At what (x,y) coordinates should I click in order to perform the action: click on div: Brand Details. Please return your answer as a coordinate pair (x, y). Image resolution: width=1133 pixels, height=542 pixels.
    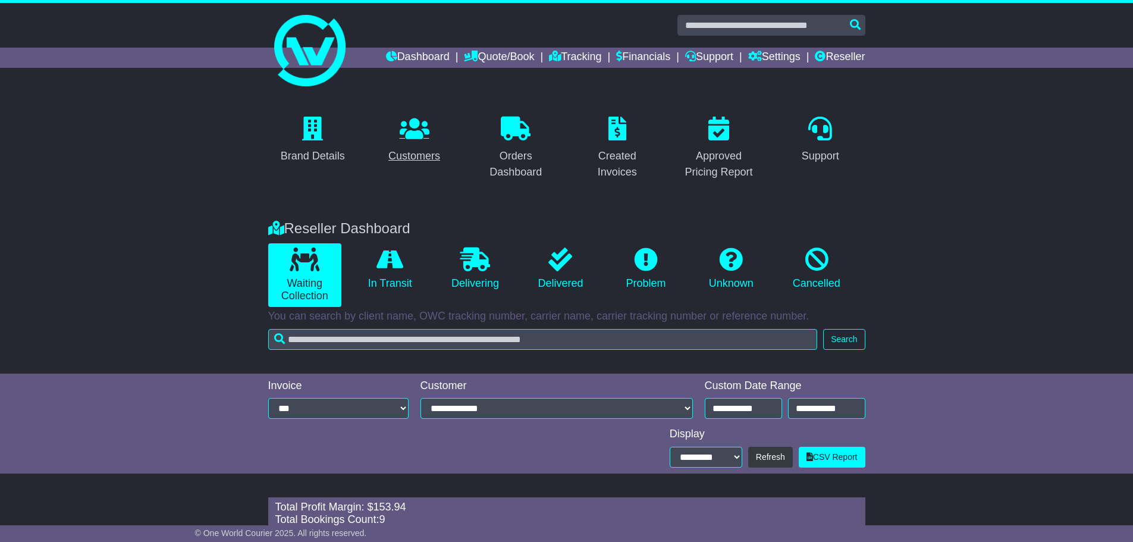
    Looking at the image, I should click on (313, 156).